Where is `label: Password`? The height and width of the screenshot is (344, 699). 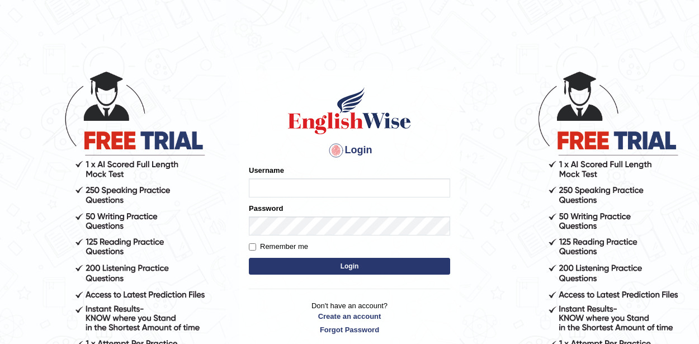
label: Password is located at coordinates (266, 208).